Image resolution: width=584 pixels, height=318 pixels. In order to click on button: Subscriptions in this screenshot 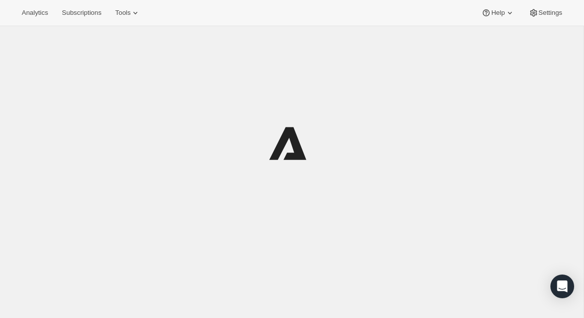, I will do `click(82, 13)`.